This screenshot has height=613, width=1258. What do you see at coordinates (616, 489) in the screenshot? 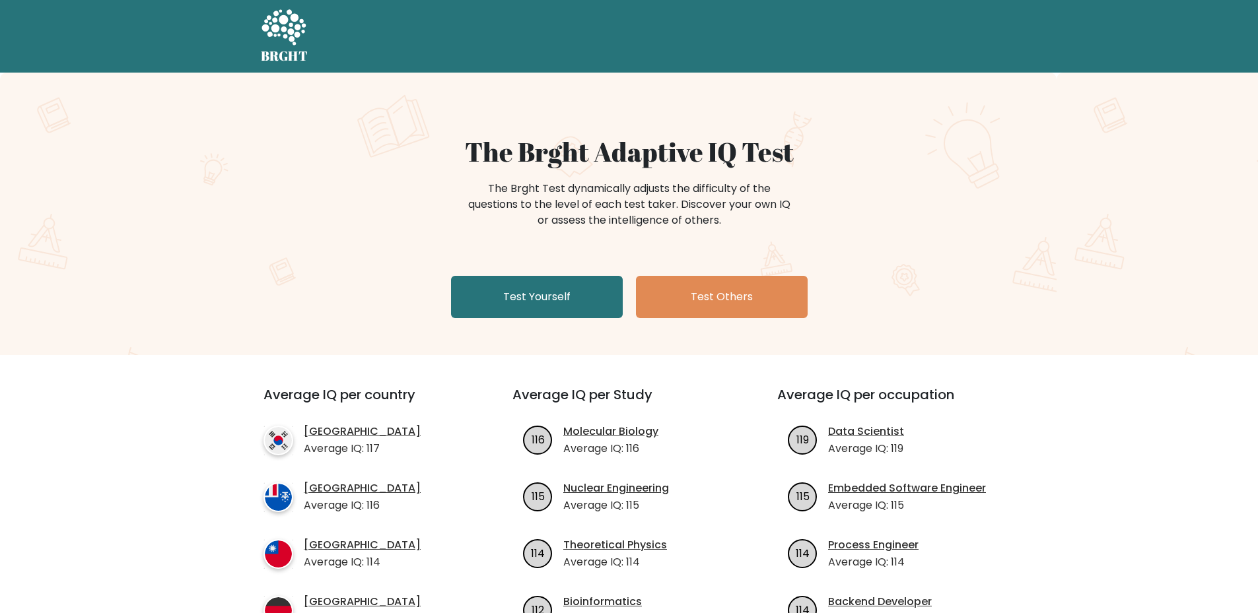
I see `a: Nuclear Engineering` at bounding box center [616, 489].